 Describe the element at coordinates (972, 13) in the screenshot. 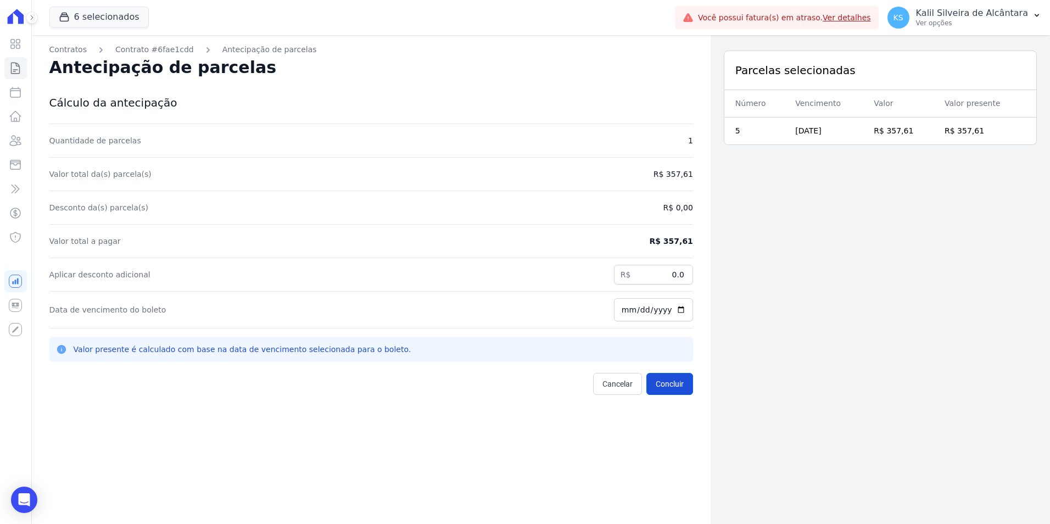

I see `p: Kalil Silveira de Alcântara` at that location.